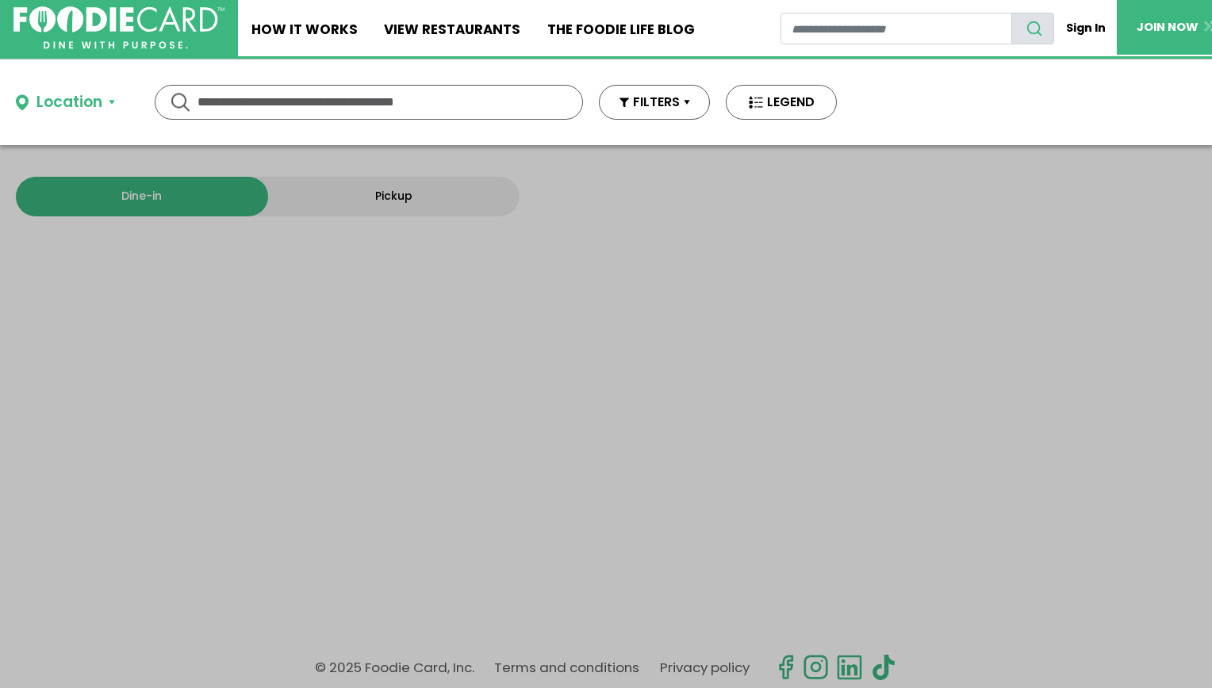 The height and width of the screenshot is (688, 1212). I want to click on a: Sign In, so click(1085, 28).